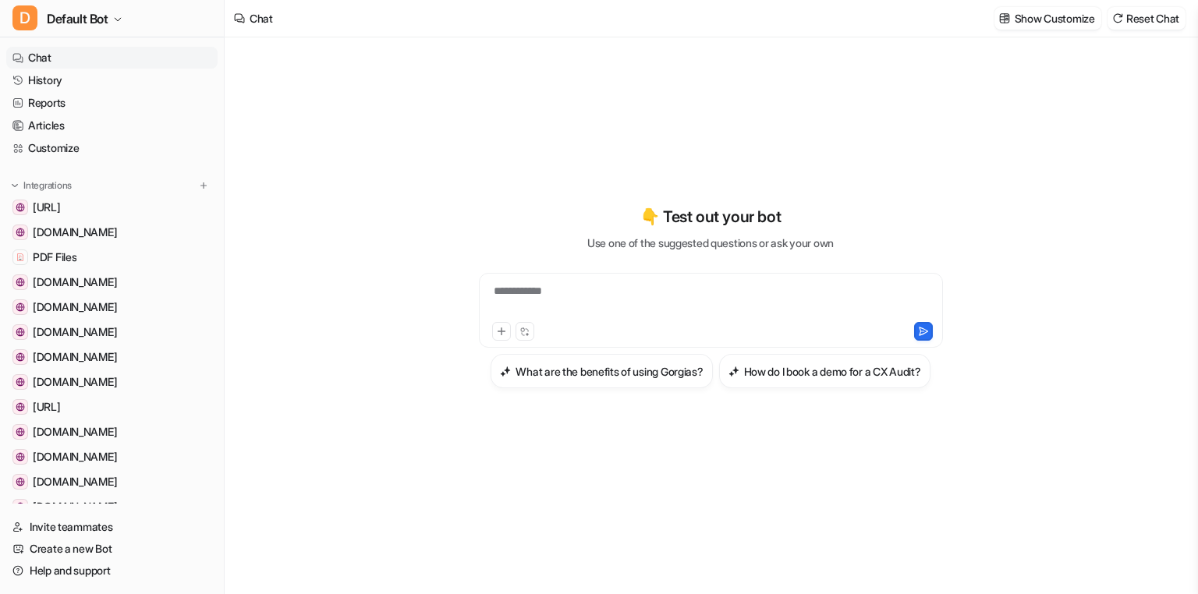 Image resolution: width=1198 pixels, height=594 pixels. What do you see at coordinates (824, 371) in the screenshot?
I see `button: How do I book a demo for a CX Audit?How do I book a demo for a CX Audit?` at bounding box center [824, 371].